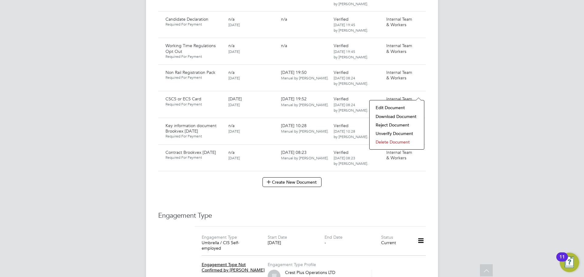  What do you see at coordinates (395, 243) in the screenshot?
I see `div: Current` at bounding box center [395, 243].